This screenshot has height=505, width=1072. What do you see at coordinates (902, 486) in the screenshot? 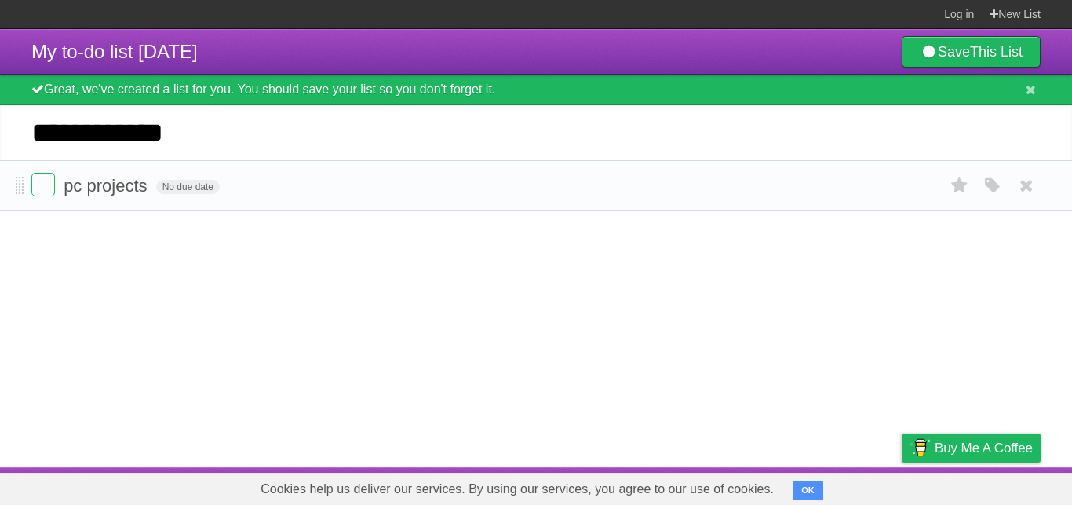
I see `a: Privacy` at bounding box center [902, 486].